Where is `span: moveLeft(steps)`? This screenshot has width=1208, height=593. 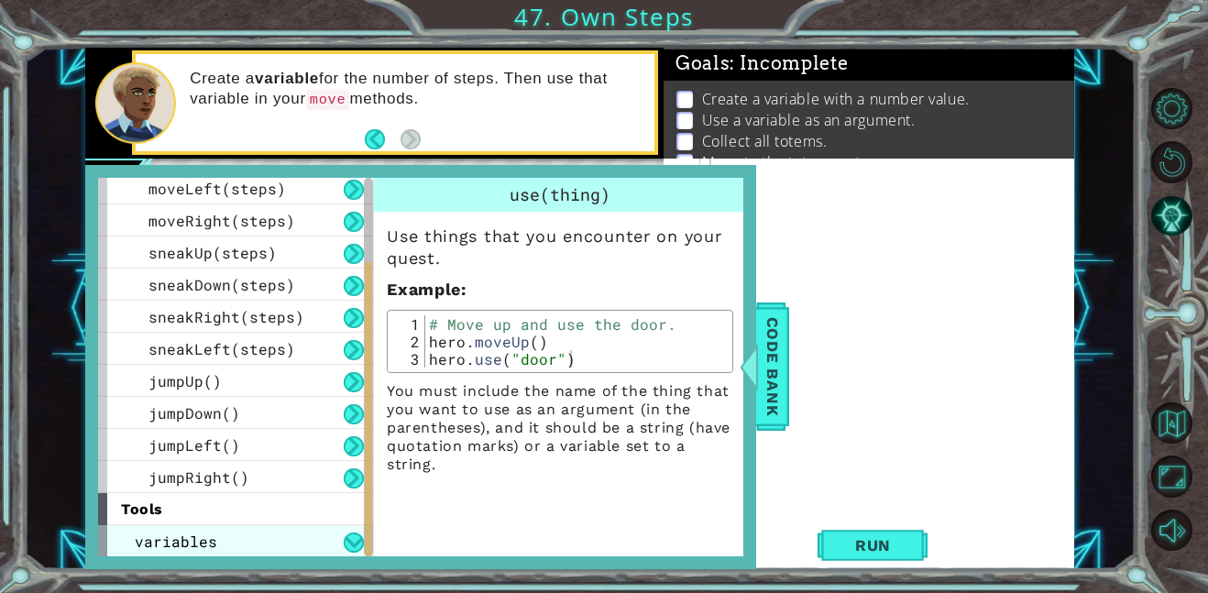
span: moveLeft(steps) is located at coordinates (217, 188).